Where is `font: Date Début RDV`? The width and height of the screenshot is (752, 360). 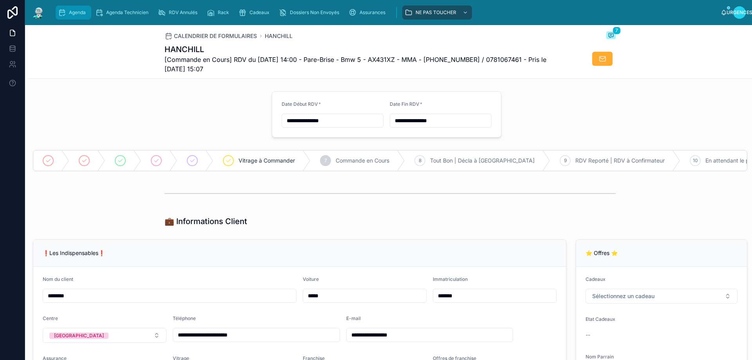
font: Date Début RDV is located at coordinates (300, 104).